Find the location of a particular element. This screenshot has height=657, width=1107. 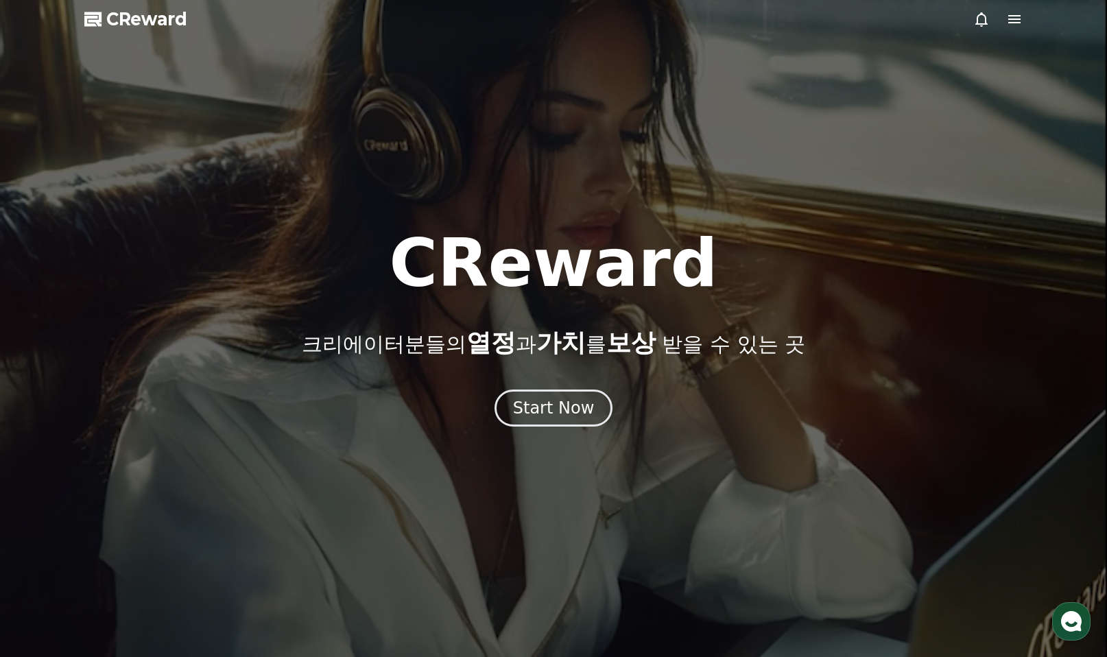

div: Start Now is located at coordinates (554, 408).